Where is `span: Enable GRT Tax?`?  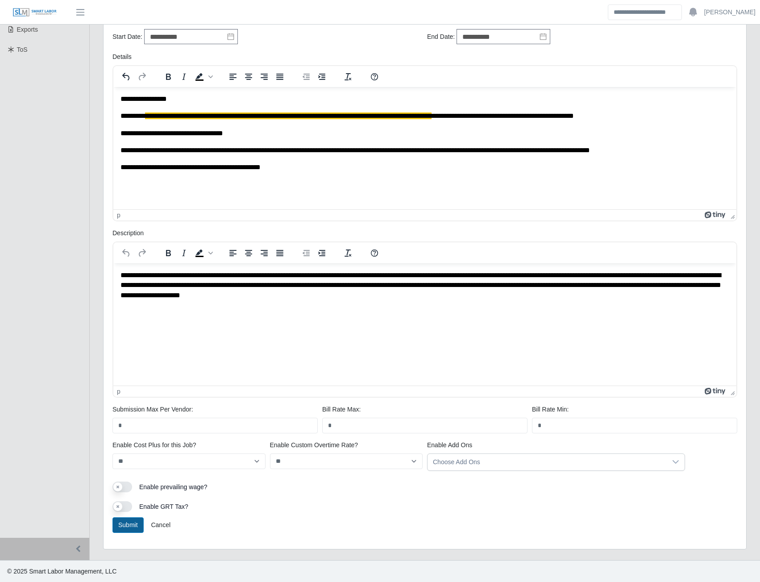
span: Enable GRT Tax? is located at coordinates (164, 506).